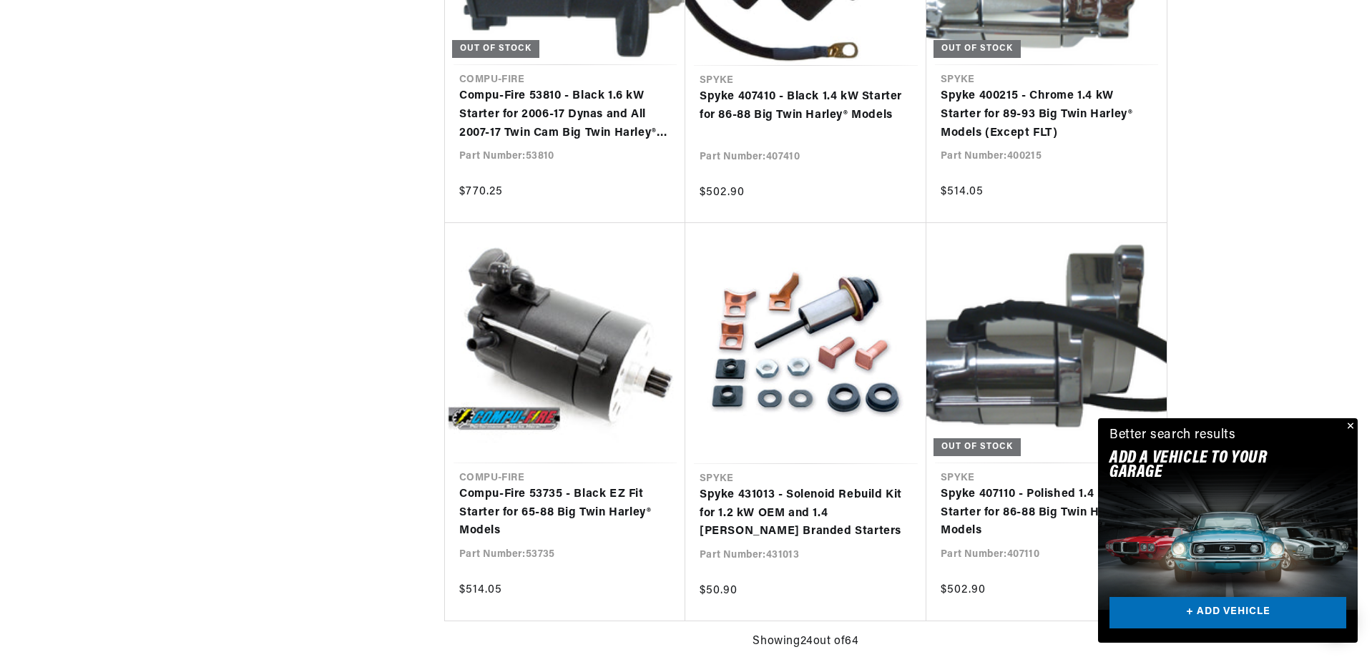 This screenshot has height=657, width=1372. What do you see at coordinates (1349, 427) in the screenshot?
I see `button: Close` at bounding box center [1349, 427].